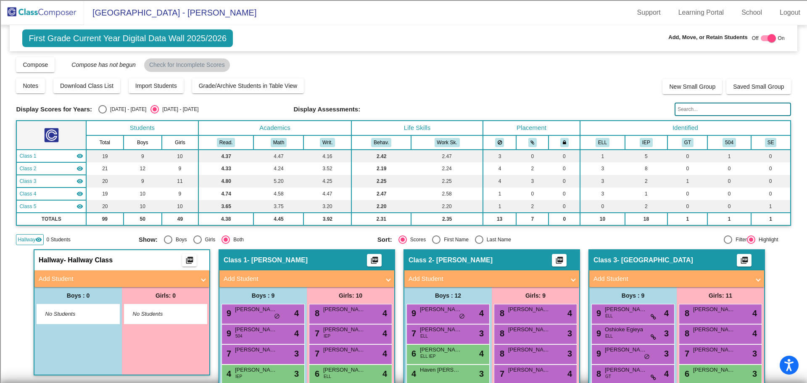 The image size is (807, 383). Describe the element at coordinates (51, 206) in the screenshot. I see `td: No teacher - Critendon- NO ESL` at that location.